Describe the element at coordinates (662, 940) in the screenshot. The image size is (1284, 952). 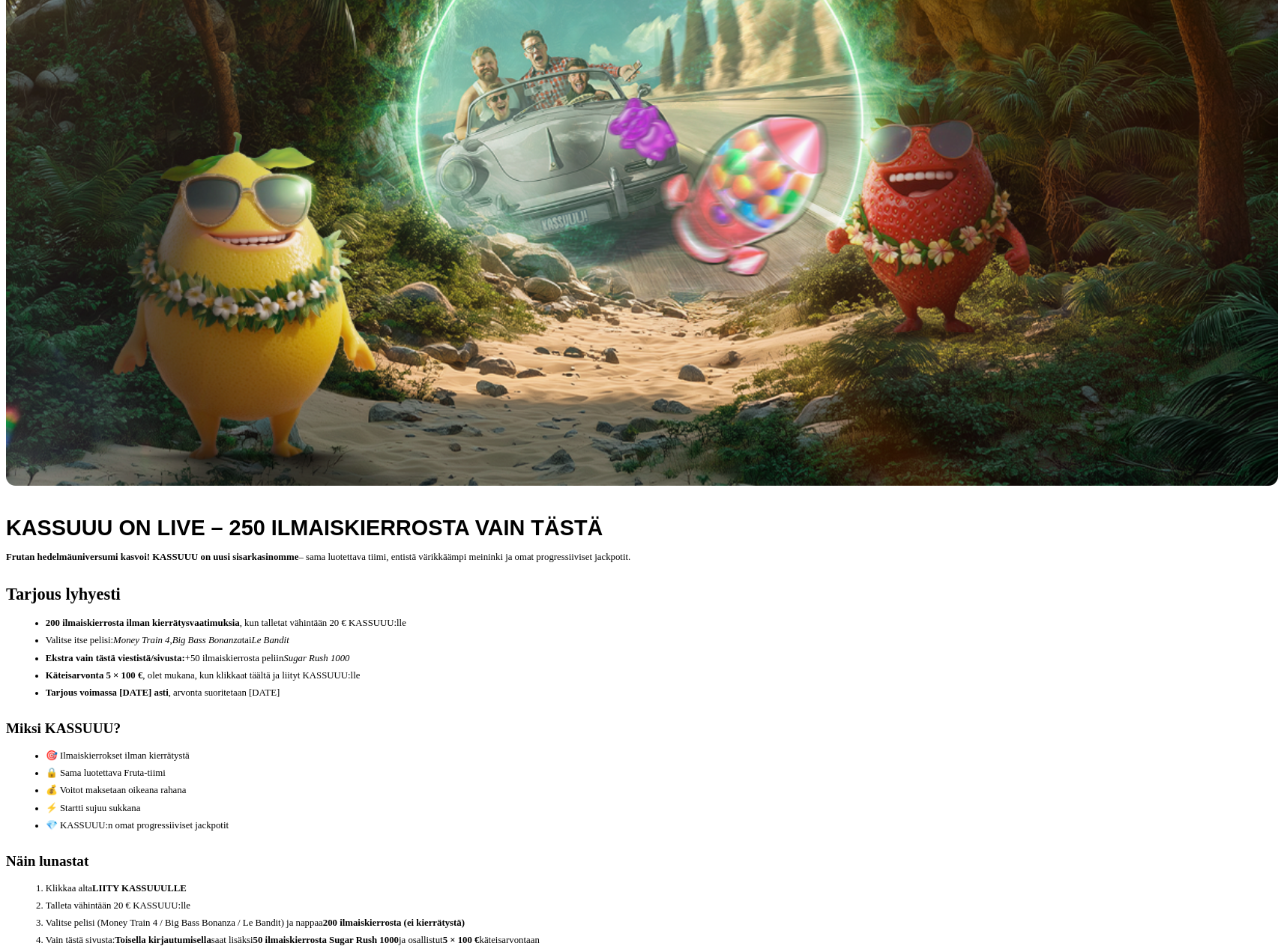
I see `li: Vain tästä sivusta: saat lisäksi ja osallistut käteisarvontaan` at that location.